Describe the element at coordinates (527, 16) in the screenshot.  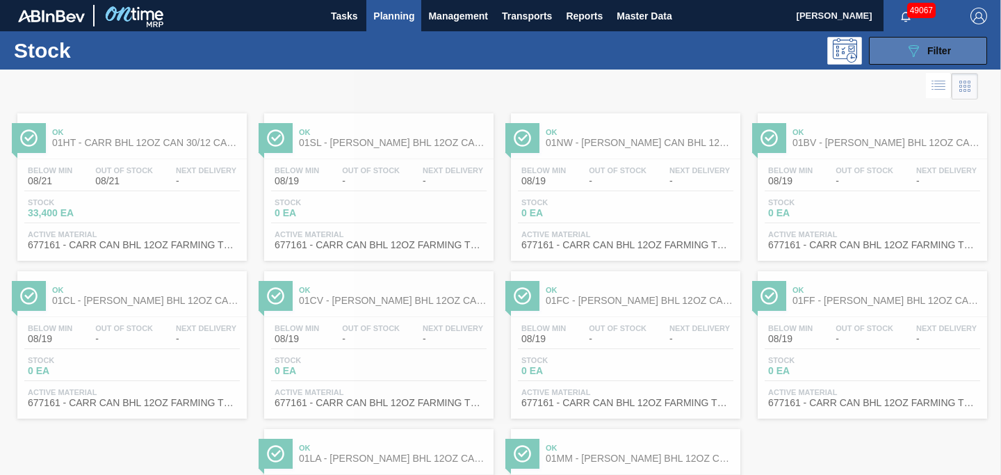
I see `span: Transports` at that location.